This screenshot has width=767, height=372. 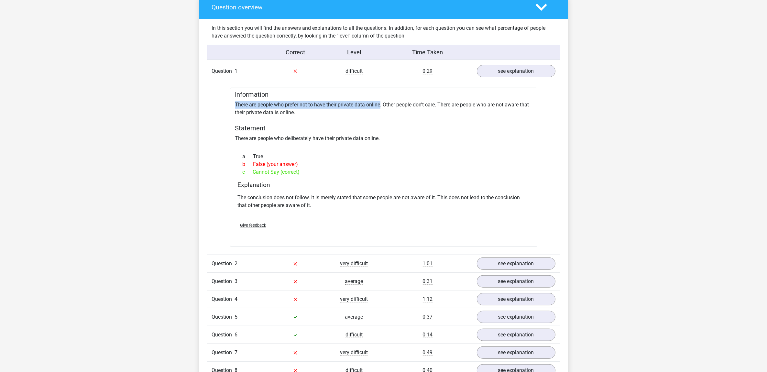 What do you see at coordinates (428, 335) in the screenshot?
I see `span: 0:14` at bounding box center [428, 335].